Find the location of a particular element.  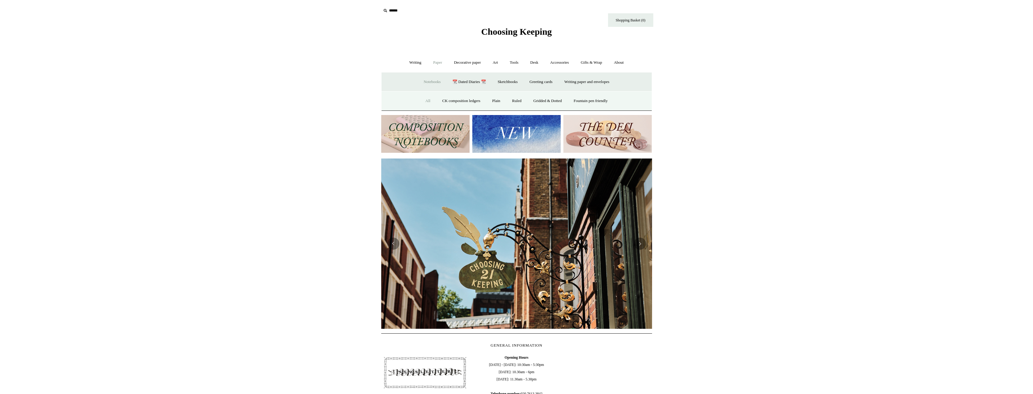

a: Shopping Basket (0) is located at coordinates (631, 20).